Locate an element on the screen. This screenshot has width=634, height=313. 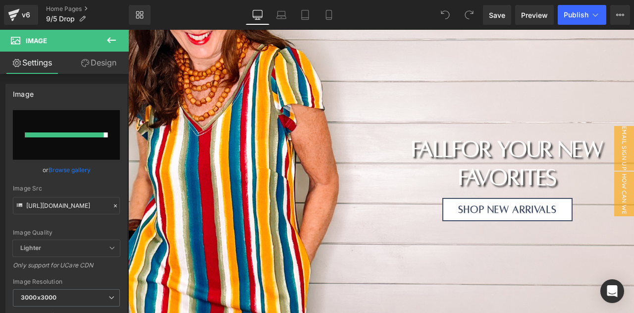
div: Image Src is located at coordinates (66, 188).